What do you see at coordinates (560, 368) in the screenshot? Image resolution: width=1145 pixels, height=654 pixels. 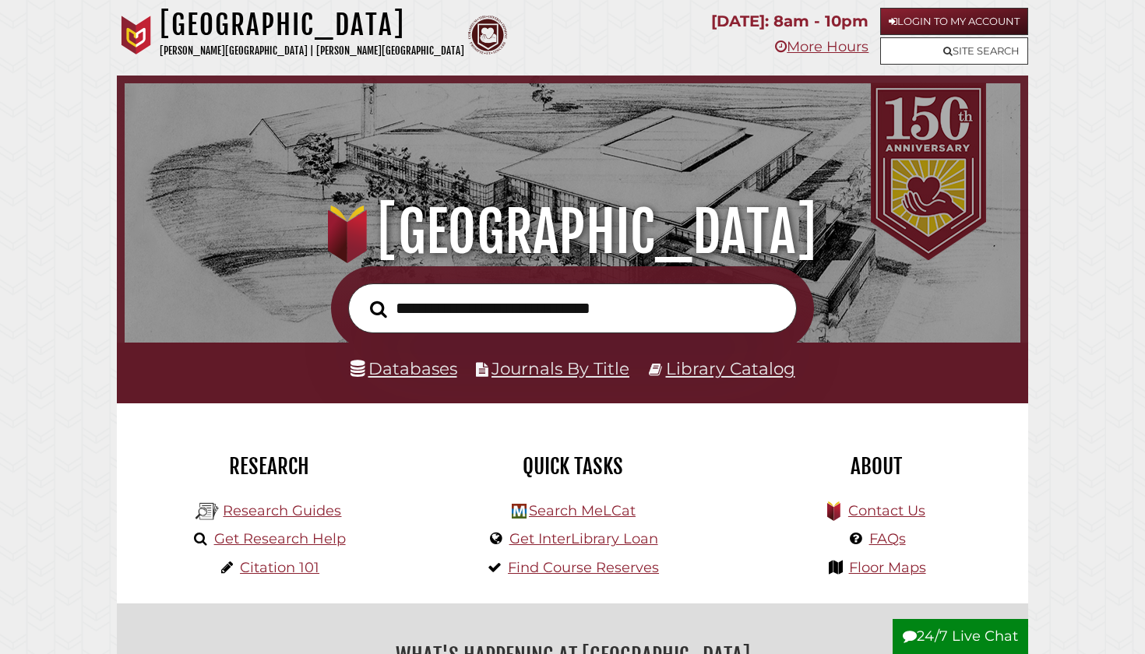 I see `a: Journals By Title` at bounding box center [560, 368].